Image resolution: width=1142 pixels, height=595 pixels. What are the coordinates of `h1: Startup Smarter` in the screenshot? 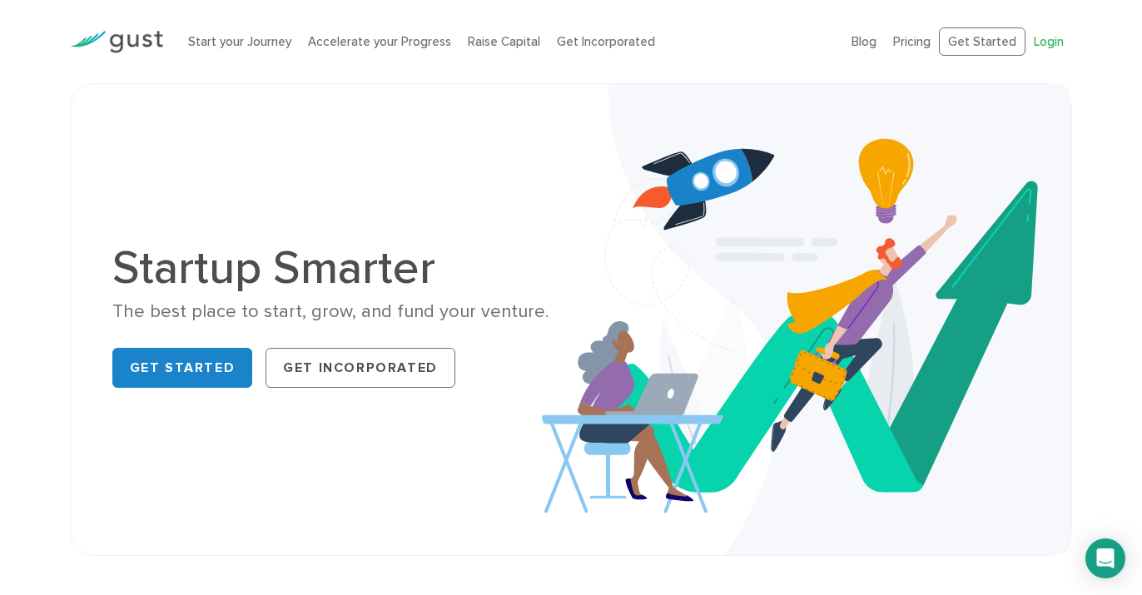 It's located at (336, 268).